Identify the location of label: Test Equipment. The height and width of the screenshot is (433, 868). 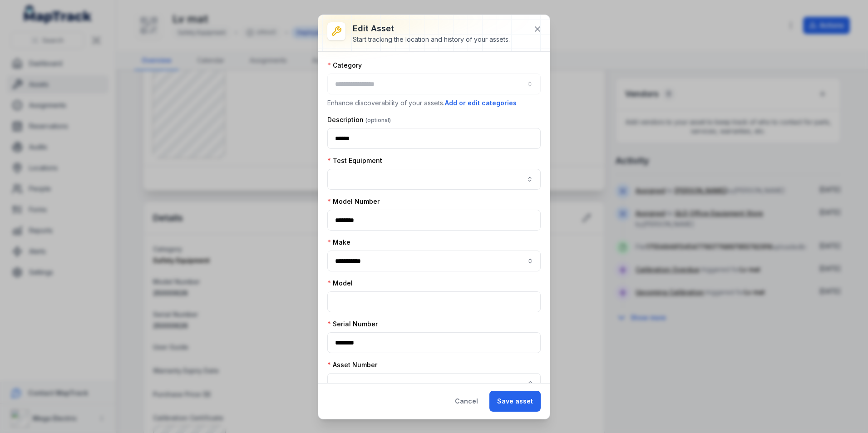
(355, 161).